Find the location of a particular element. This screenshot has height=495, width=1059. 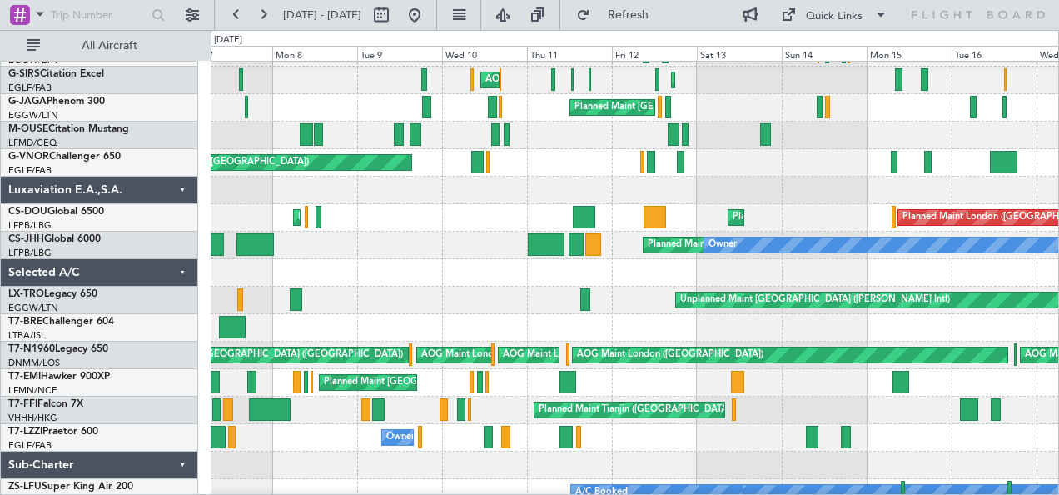

a: T7-N1960Legacy 650 is located at coordinates (58, 349).